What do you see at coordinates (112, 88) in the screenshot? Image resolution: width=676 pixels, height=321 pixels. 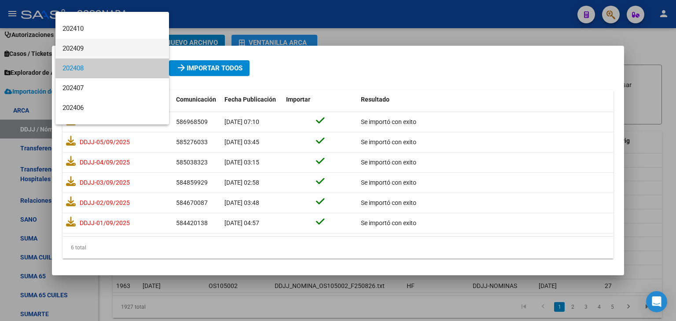 I see `span: 202407` at bounding box center [112, 88].